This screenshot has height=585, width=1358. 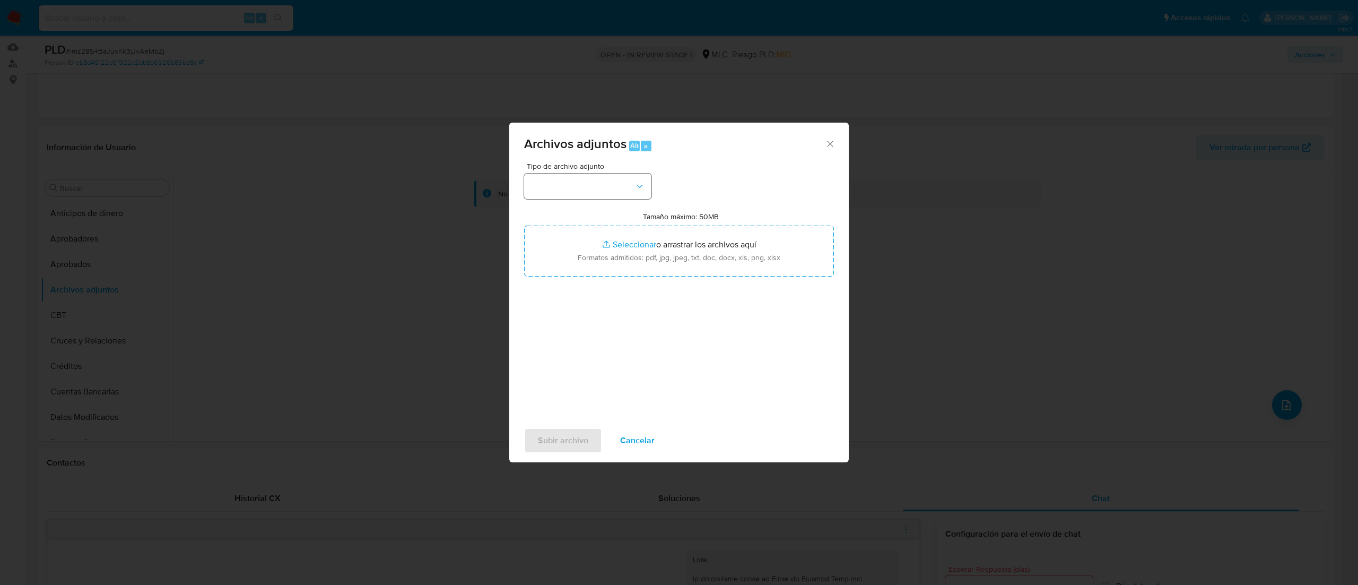 I want to click on span: Tipo de archivo adjunto, so click(x=591, y=166).